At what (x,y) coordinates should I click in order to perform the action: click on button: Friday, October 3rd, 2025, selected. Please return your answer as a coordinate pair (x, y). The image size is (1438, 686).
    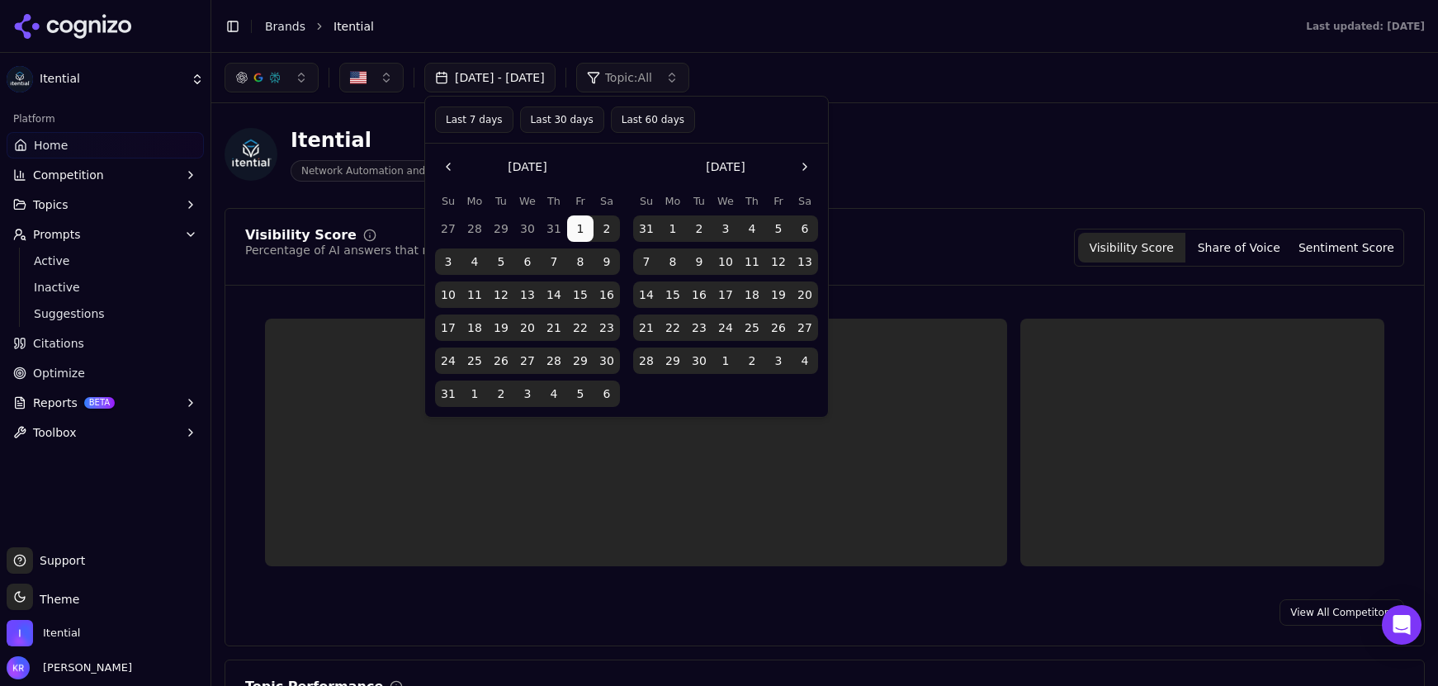
    Looking at the image, I should click on (778, 361).